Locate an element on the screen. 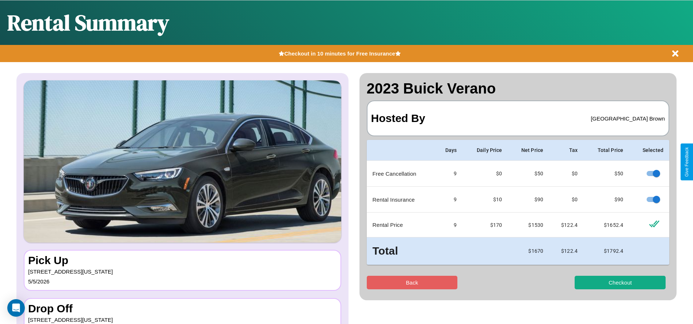 The image size is (693, 324). button: Back is located at coordinates (412, 283).